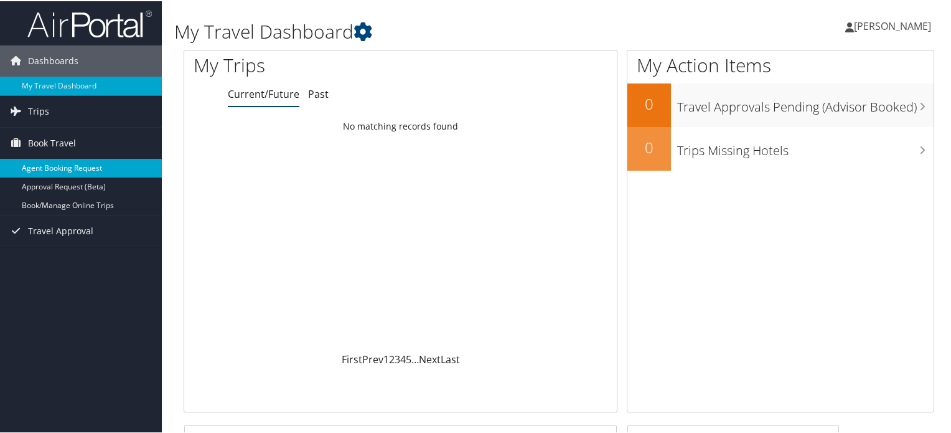  What do you see at coordinates (397, 358) in the screenshot?
I see `a: 3` at bounding box center [397, 358].